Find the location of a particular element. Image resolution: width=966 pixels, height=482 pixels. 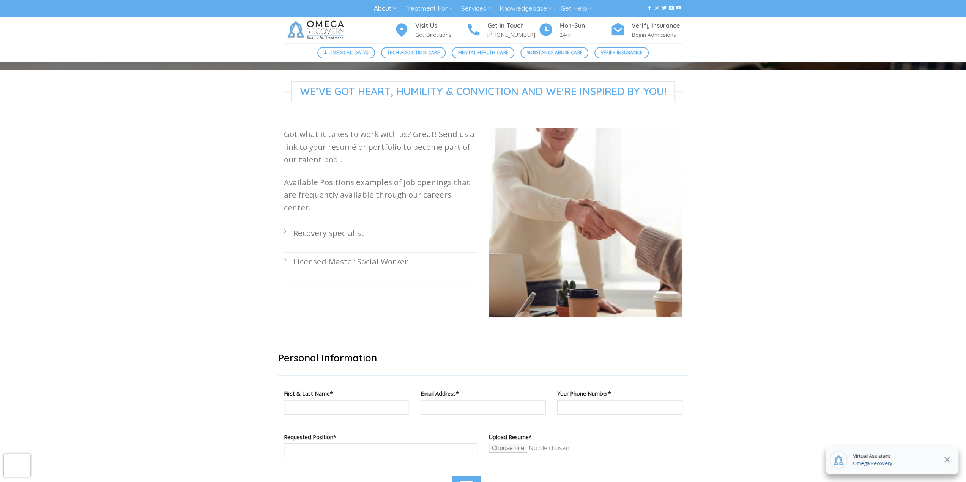

img: Omega Recovery is located at coordinates (317, 30).